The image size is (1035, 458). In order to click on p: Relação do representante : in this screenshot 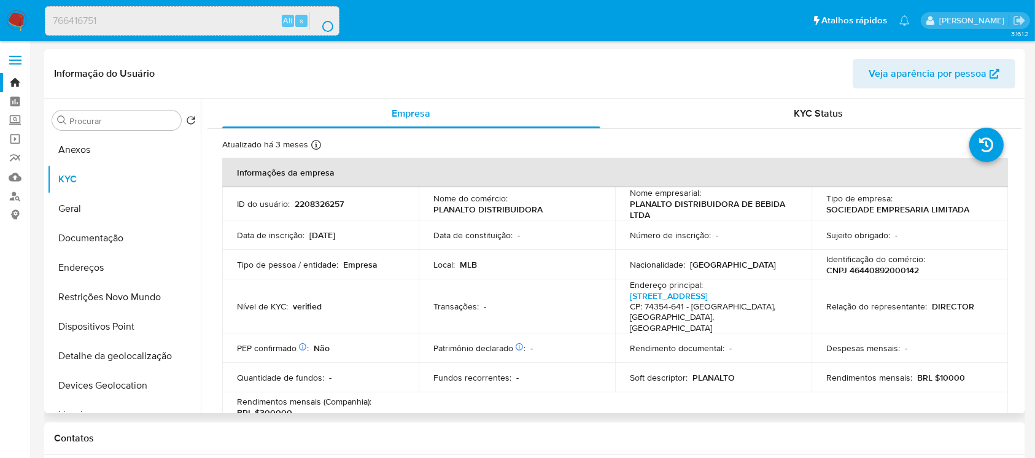, I will do `click(876, 306)`.